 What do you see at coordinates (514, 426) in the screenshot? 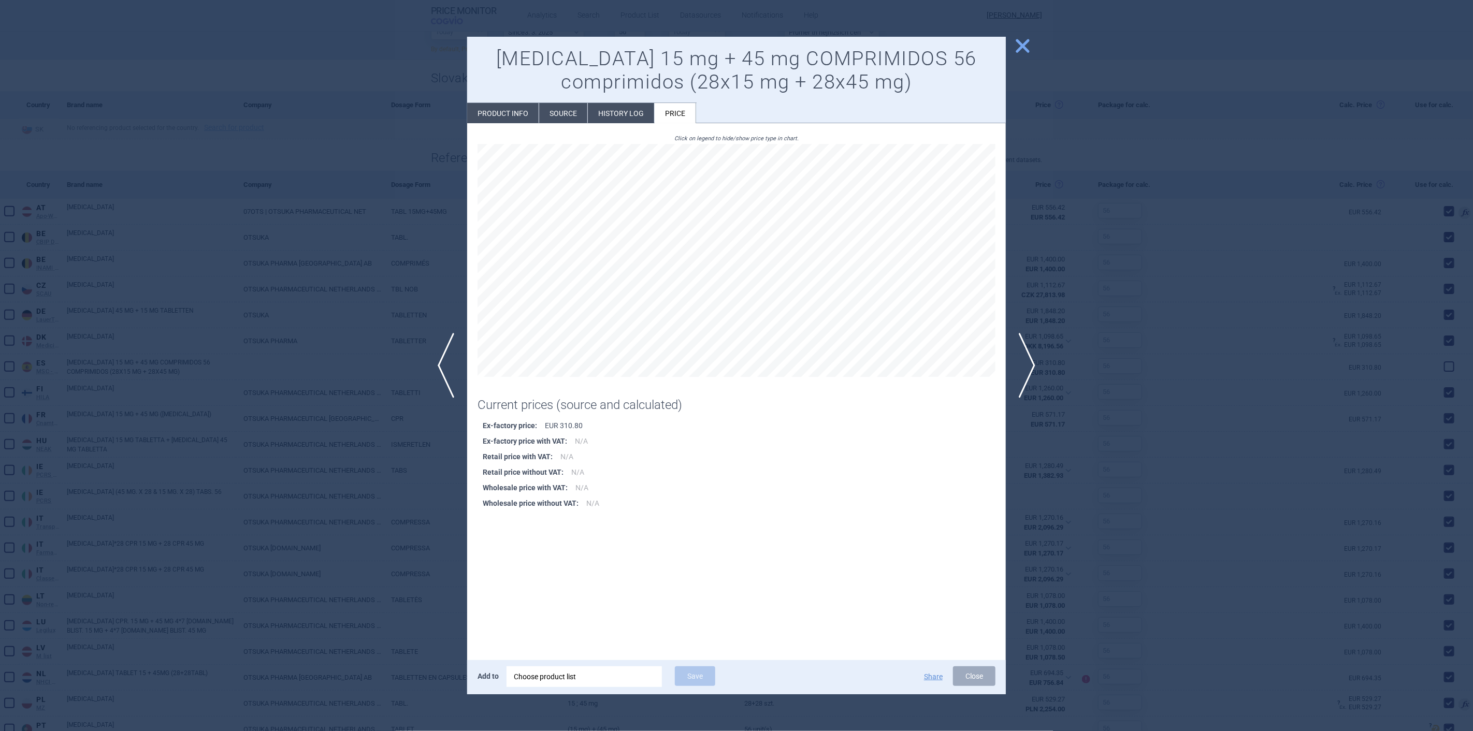
I see `strong: Ex-factory price :` at bounding box center [514, 426].